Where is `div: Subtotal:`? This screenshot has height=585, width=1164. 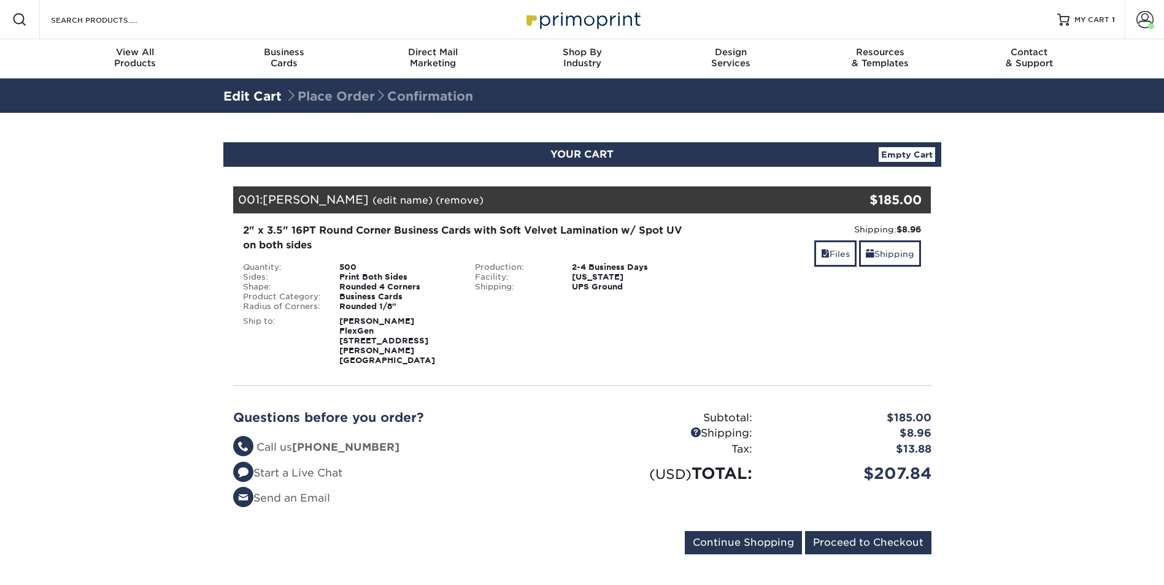
div: Subtotal: is located at coordinates (672, 418).